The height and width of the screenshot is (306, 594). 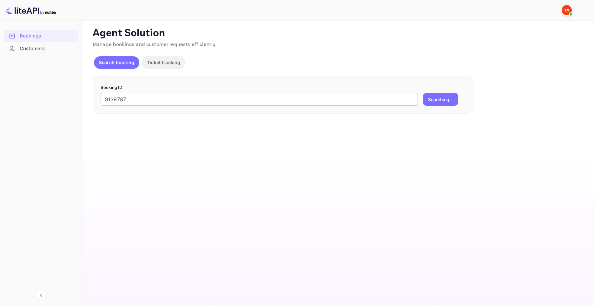 I want to click on button: Searching..., so click(x=440, y=99).